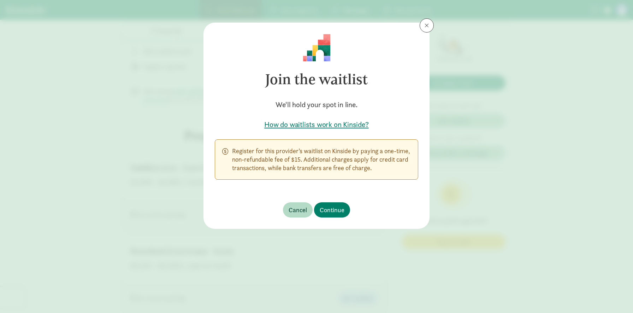 This screenshot has height=313, width=633. I want to click on h5: We'll hold your spot in line., so click(317, 105).